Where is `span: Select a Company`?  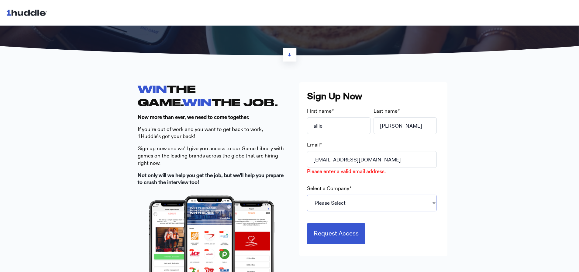
span: Select a Company is located at coordinates (328, 188).